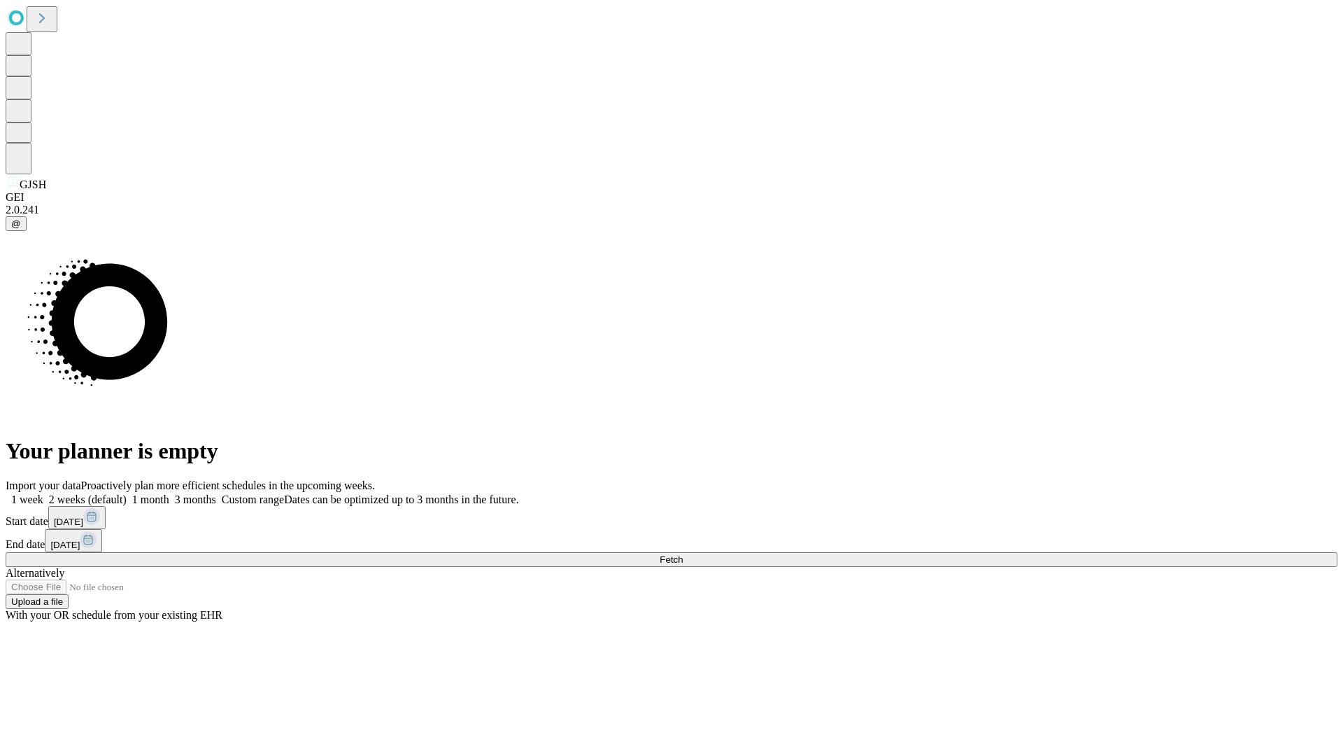 This screenshot has height=756, width=1343. What do you see at coordinates (253, 499) in the screenshot?
I see `span: Custom range` at bounding box center [253, 499].